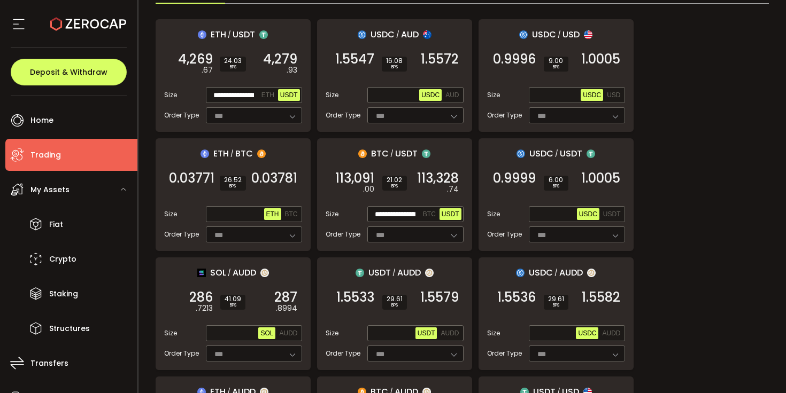  Describe the element at coordinates (453, 189) in the screenshot. I see `em: .74` at that location.